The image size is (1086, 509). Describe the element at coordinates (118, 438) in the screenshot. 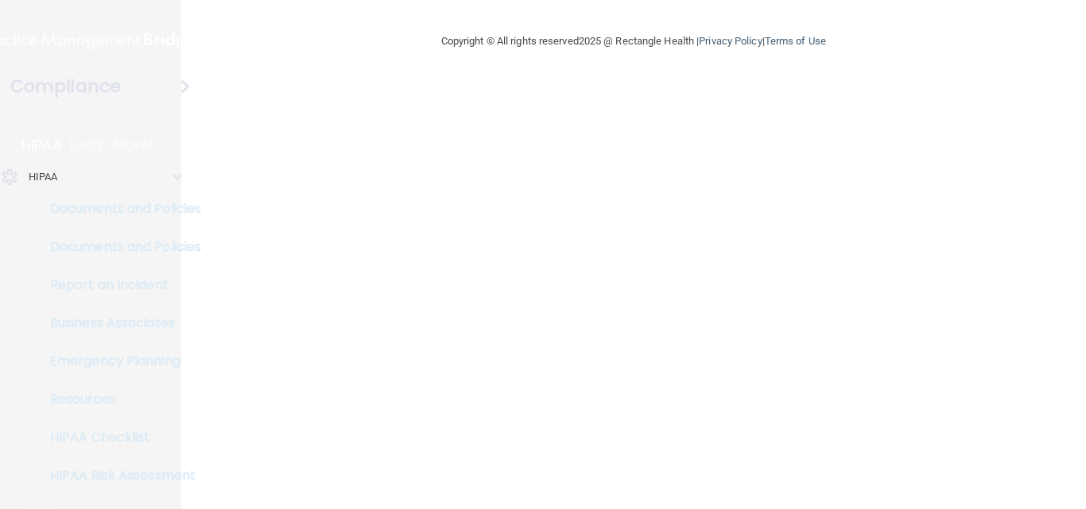

I see `p: HIPAA Checklist` at that location.